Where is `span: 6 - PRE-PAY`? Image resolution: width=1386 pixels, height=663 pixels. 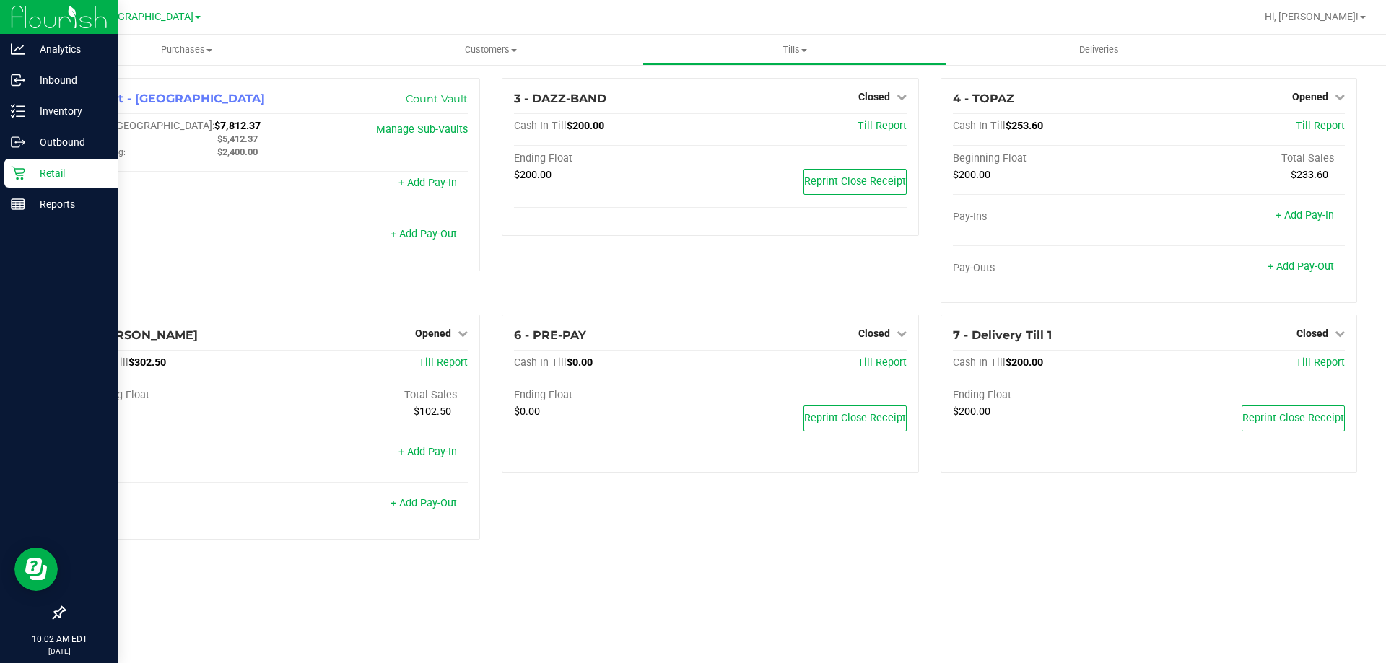 span: 6 - PRE-PAY is located at coordinates (550, 335).